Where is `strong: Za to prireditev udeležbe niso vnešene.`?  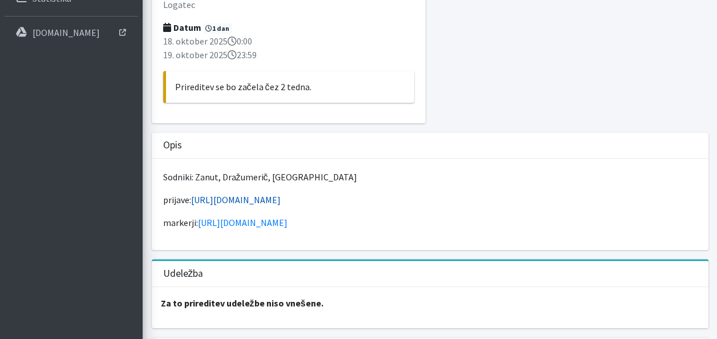 strong: Za to prireditev udeležbe niso vnešene. is located at coordinates (242, 303).